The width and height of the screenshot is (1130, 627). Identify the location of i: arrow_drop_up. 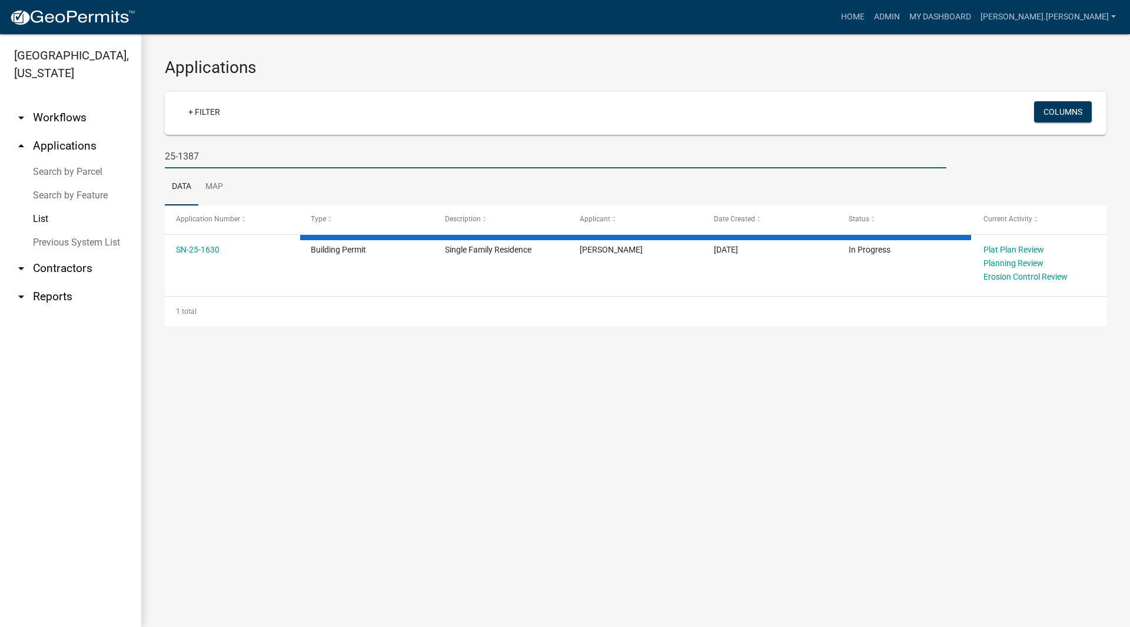
(21, 146).